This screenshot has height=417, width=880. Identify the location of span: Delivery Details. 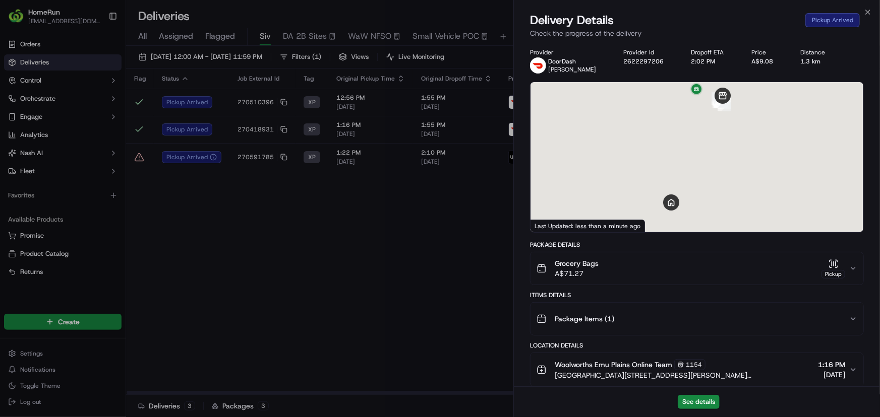
(572, 20).